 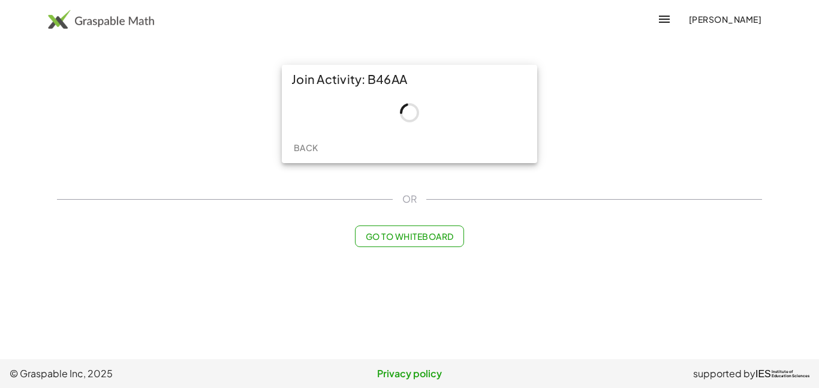 What do you see at coordinates (306, 148) in the screenshot?
I see `button: Back` at bounding box center [306, 148].